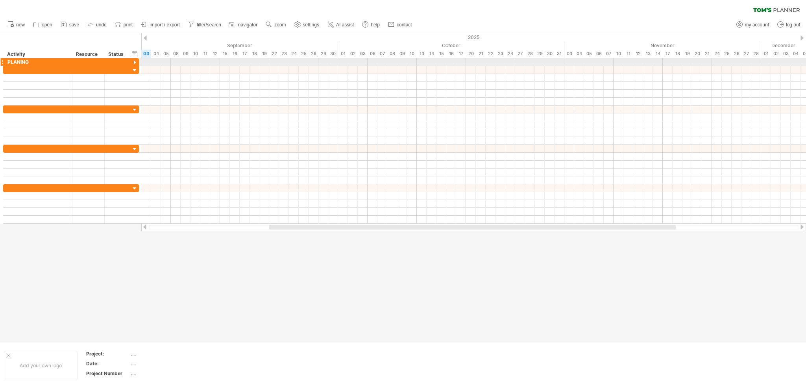 This screenshot has height=387, width=806. What do you see at coordinates (400, 25) in the screenshot?
I see `a: contact` at bounding box center [400, 25].